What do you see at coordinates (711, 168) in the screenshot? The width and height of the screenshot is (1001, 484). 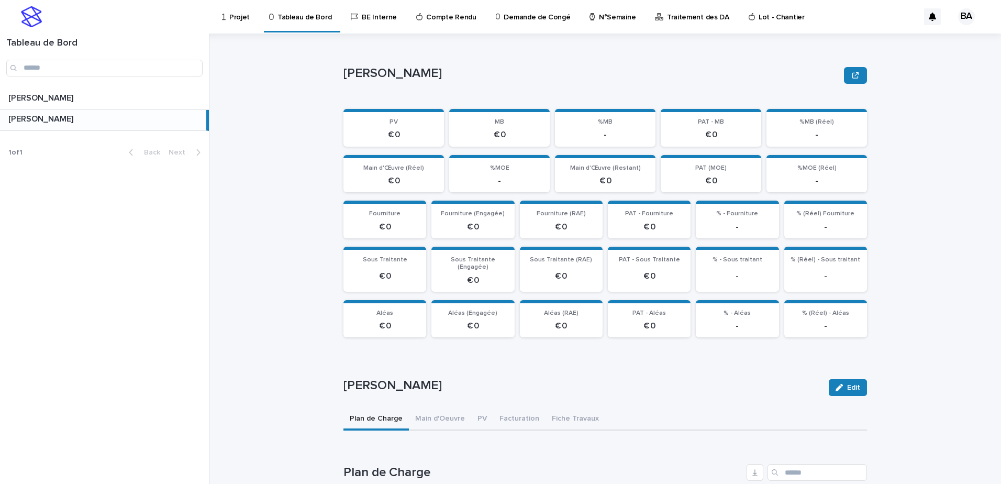 I see `span: PAT (MOE)` at bounding box center [711, 168].